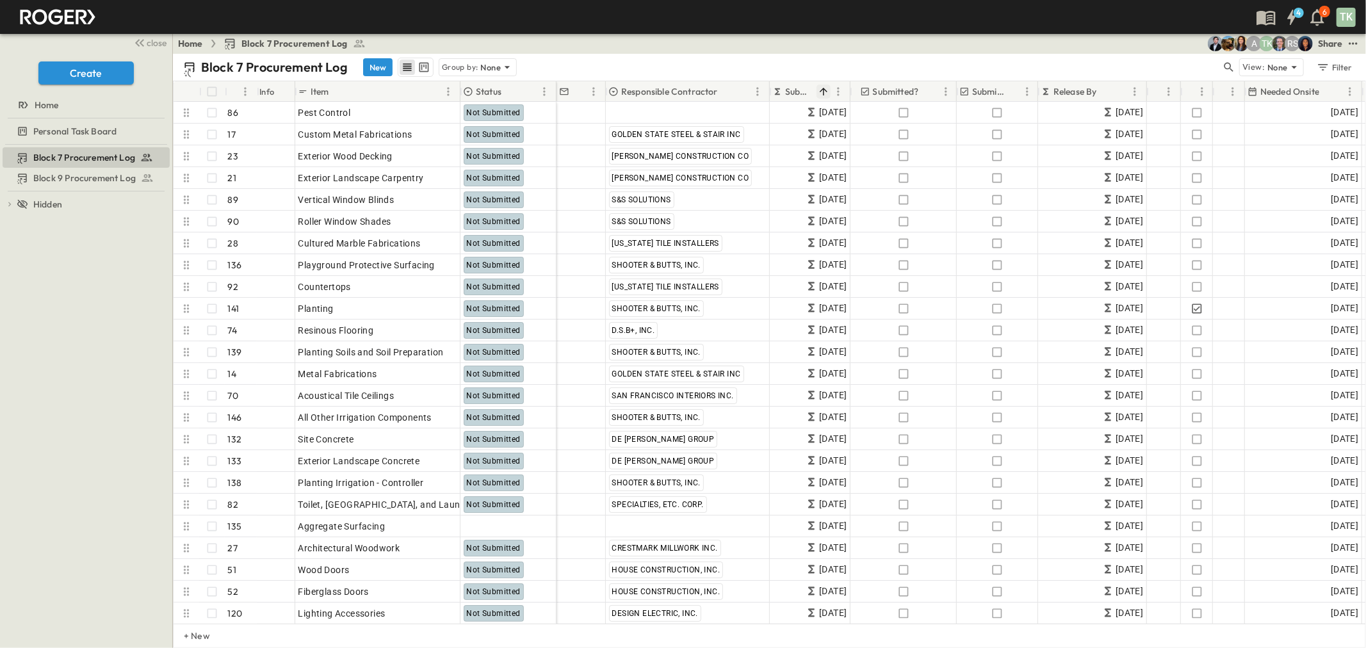 Image resolution: width=1366 pixels, height=648 pixels. What do you see at coordinates (47, 105) in the screenshot?
I see `span: Home` at bounding box center [47, 105].